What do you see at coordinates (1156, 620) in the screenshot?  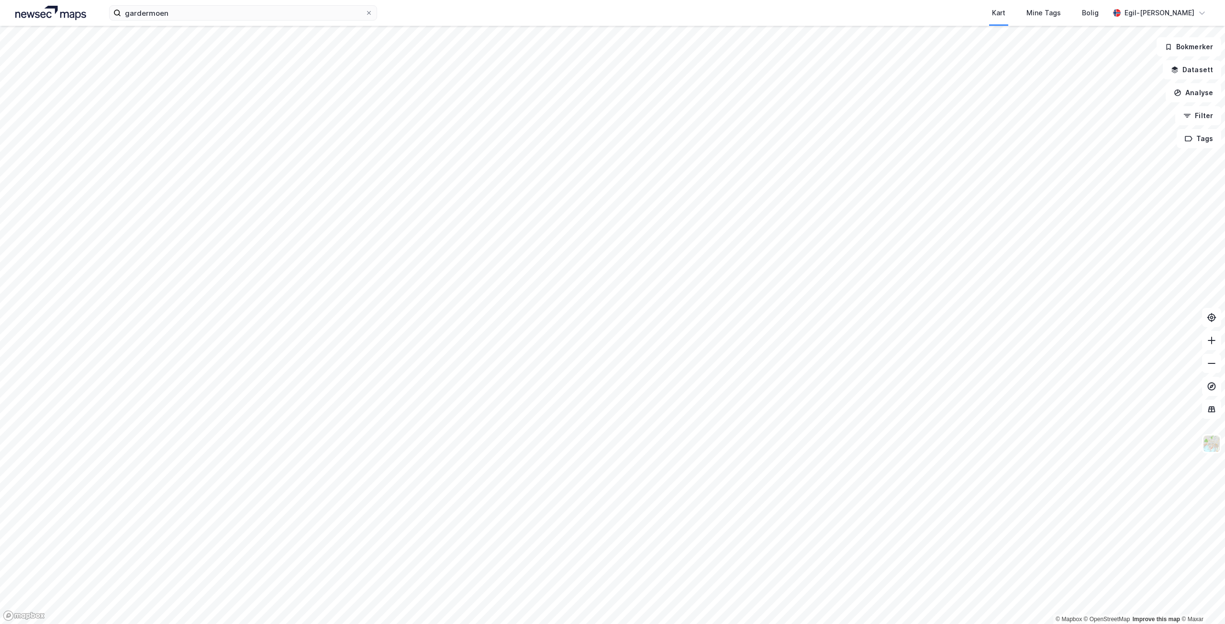 I see `a: Improve this map` at bounding box center [1156, 620].